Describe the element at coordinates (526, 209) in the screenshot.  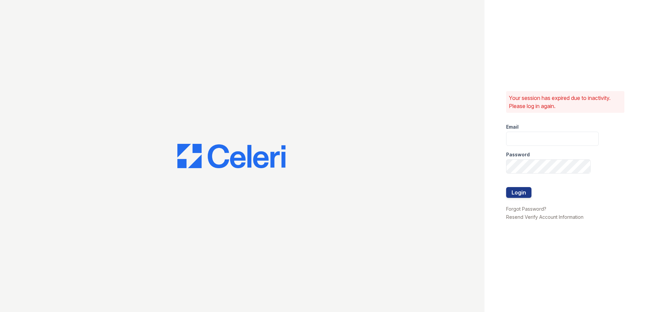
I see `a: Forgot Password?` at that location.